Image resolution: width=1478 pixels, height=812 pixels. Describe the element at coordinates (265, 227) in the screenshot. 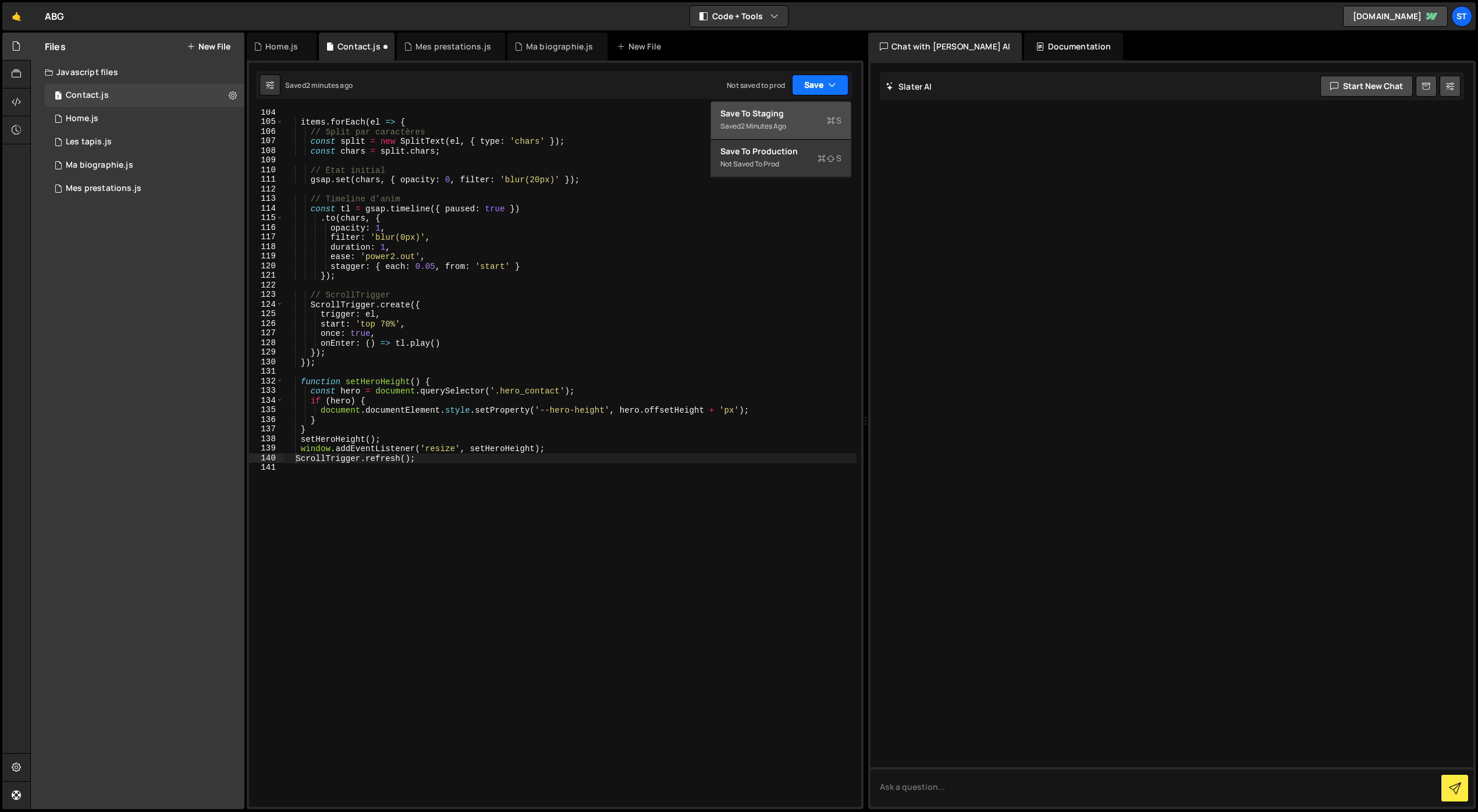

I see `div: 116` at that location.